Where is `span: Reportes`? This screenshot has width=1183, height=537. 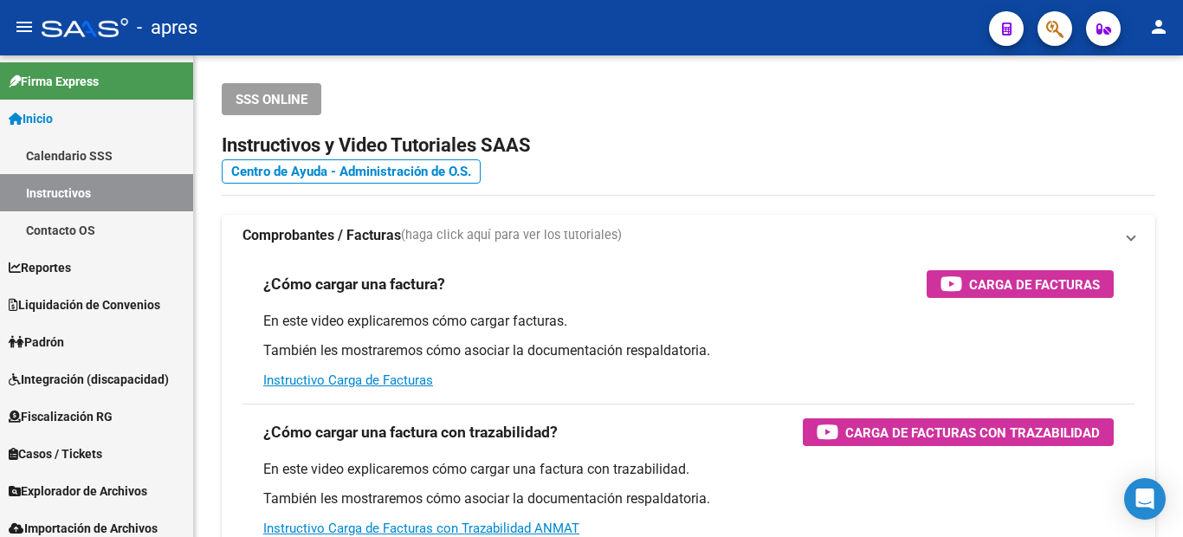 span: Reportes is located at coordinates (40, 268).